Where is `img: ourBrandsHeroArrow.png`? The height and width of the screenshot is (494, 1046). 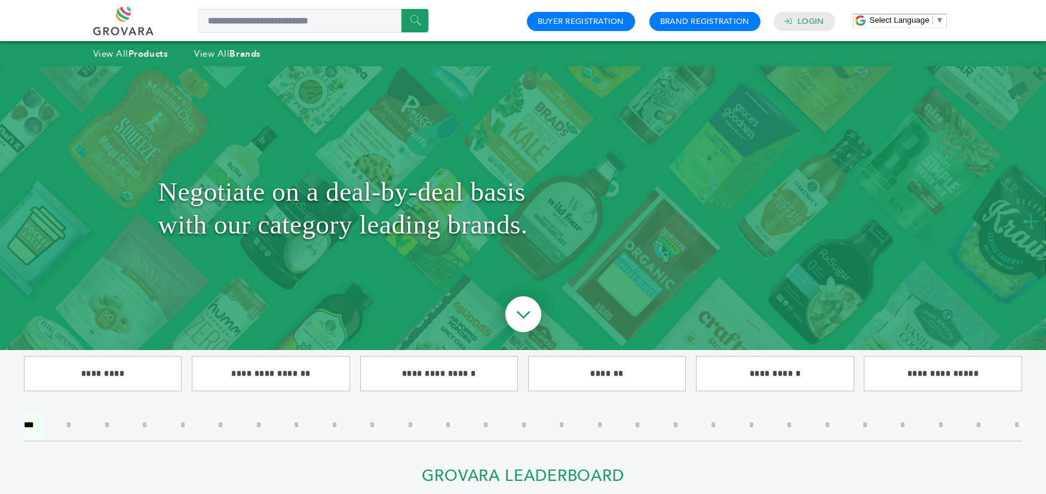 img: ourBrandsHeroArrow.png is located at coordinates (524, 316).